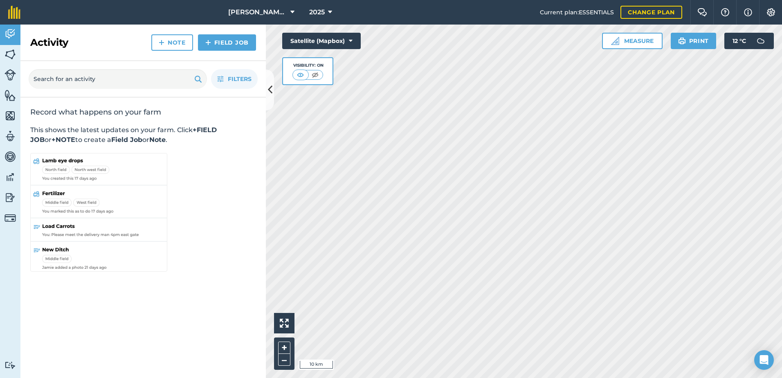 This screenshot has height=378, width=782. Describe the element at coordinates (118, 79) in the screenshot. I see `input: Search for an activity` at that location.